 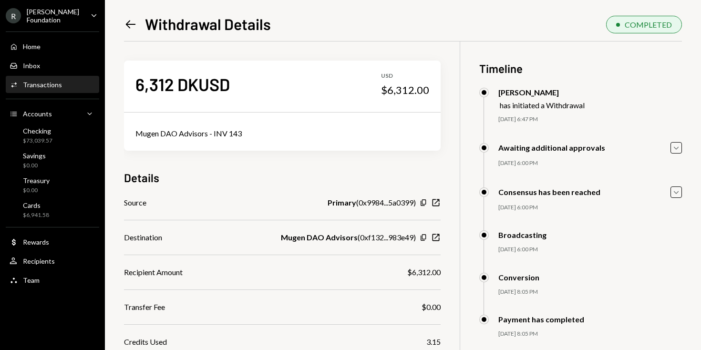 I want to click on div: Checking, so click(x=38, y=131).